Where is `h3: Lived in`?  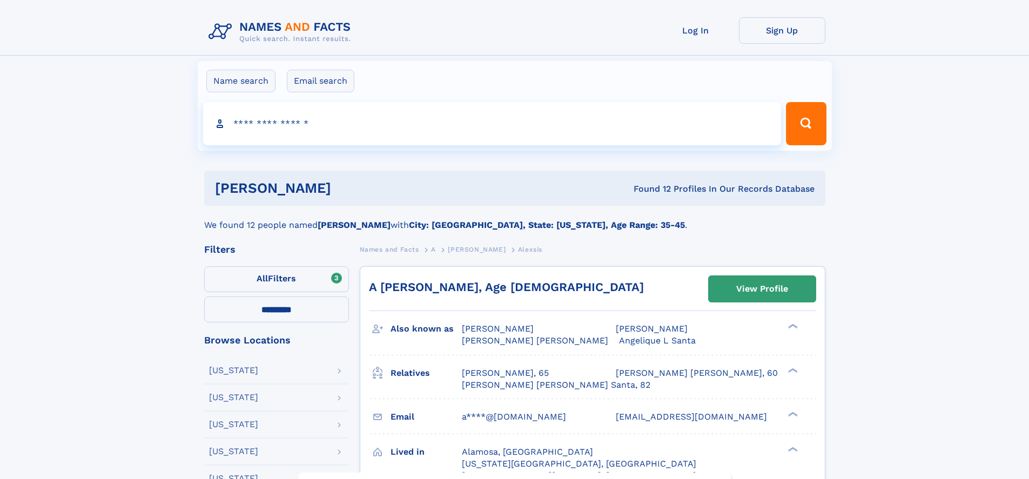
h3: Lived in is located at coordinates (426, 452).